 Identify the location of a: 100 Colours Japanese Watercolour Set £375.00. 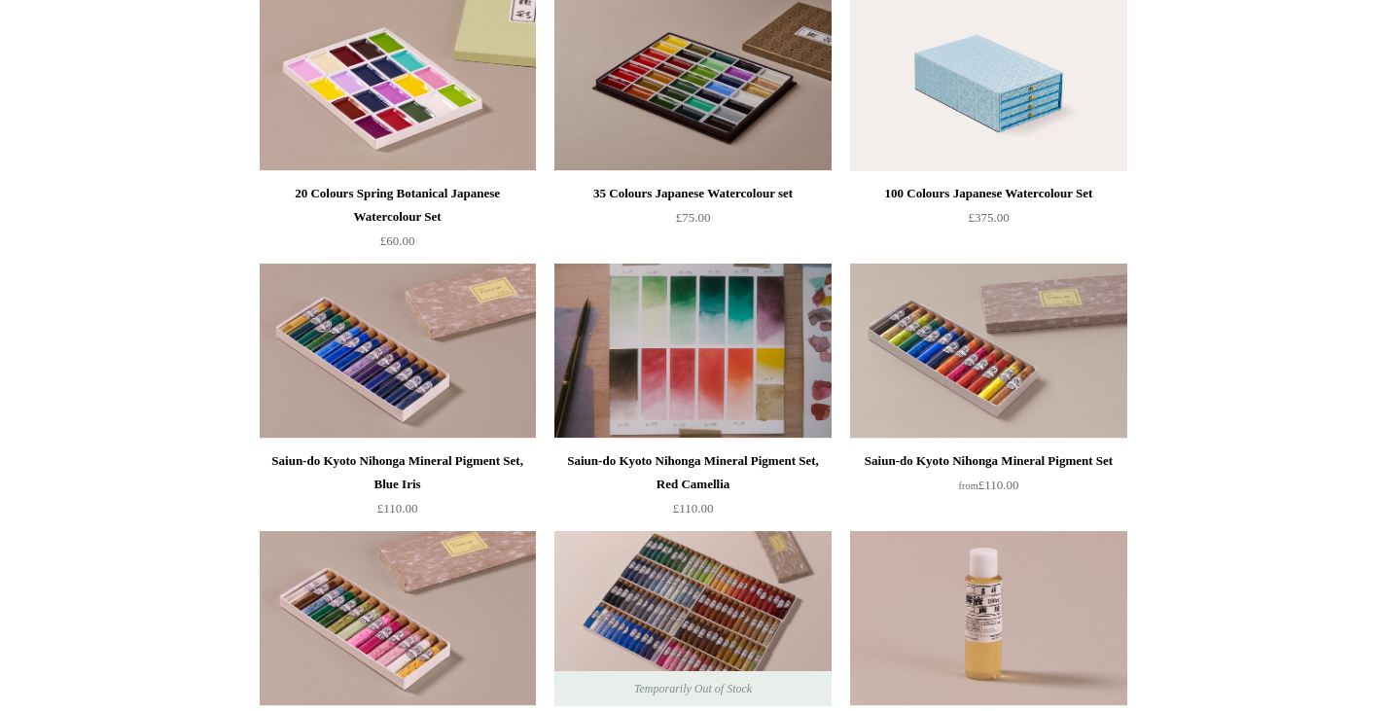
(988, 222).